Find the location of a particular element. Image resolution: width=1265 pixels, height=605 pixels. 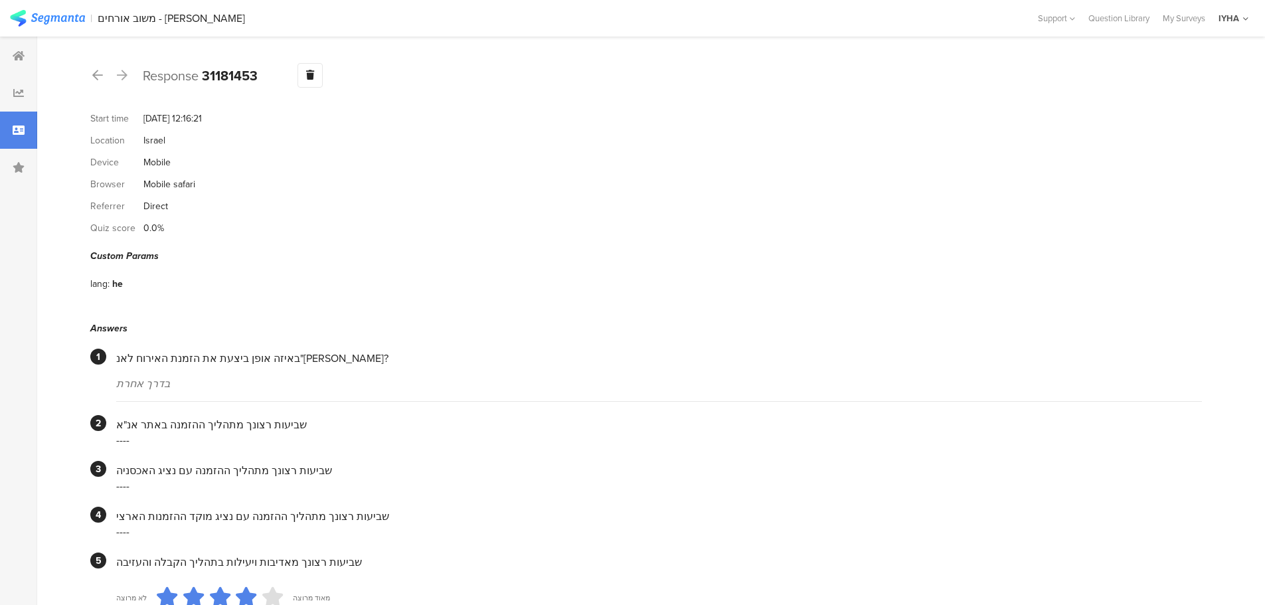

div: Device is located at coordinates (117, 162).